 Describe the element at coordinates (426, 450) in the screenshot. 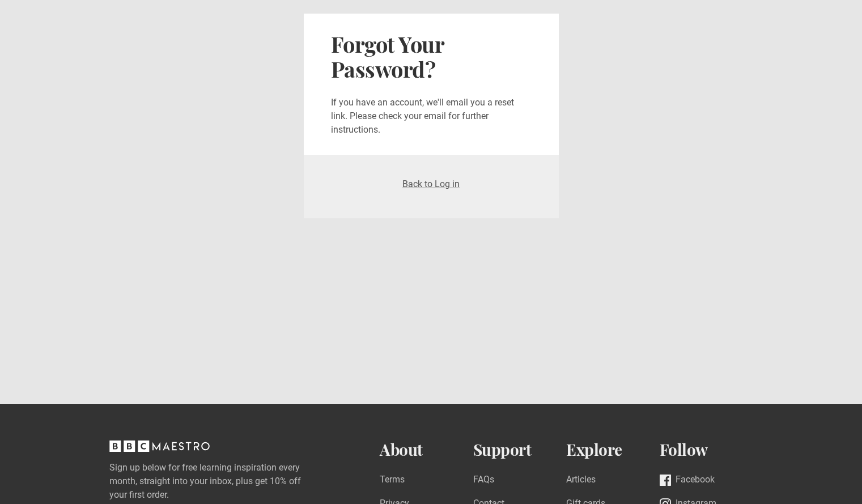

I see `h2: About` at that location.